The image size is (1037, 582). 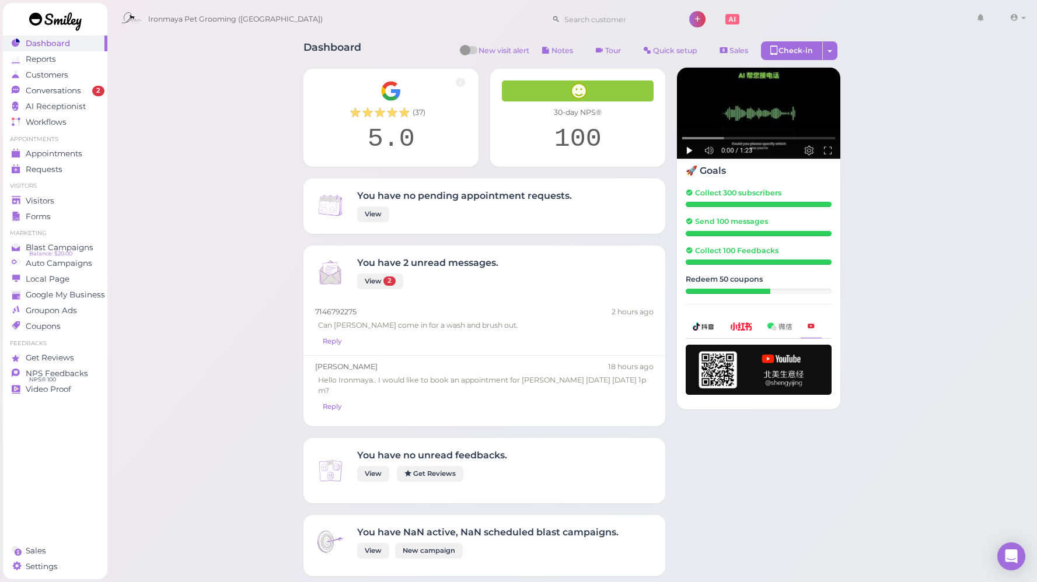 What do you see at coordinates (1011, 557) in the screenshot?
I see `div: Open Intercom Messenger` at bounding box center [1011, 557].